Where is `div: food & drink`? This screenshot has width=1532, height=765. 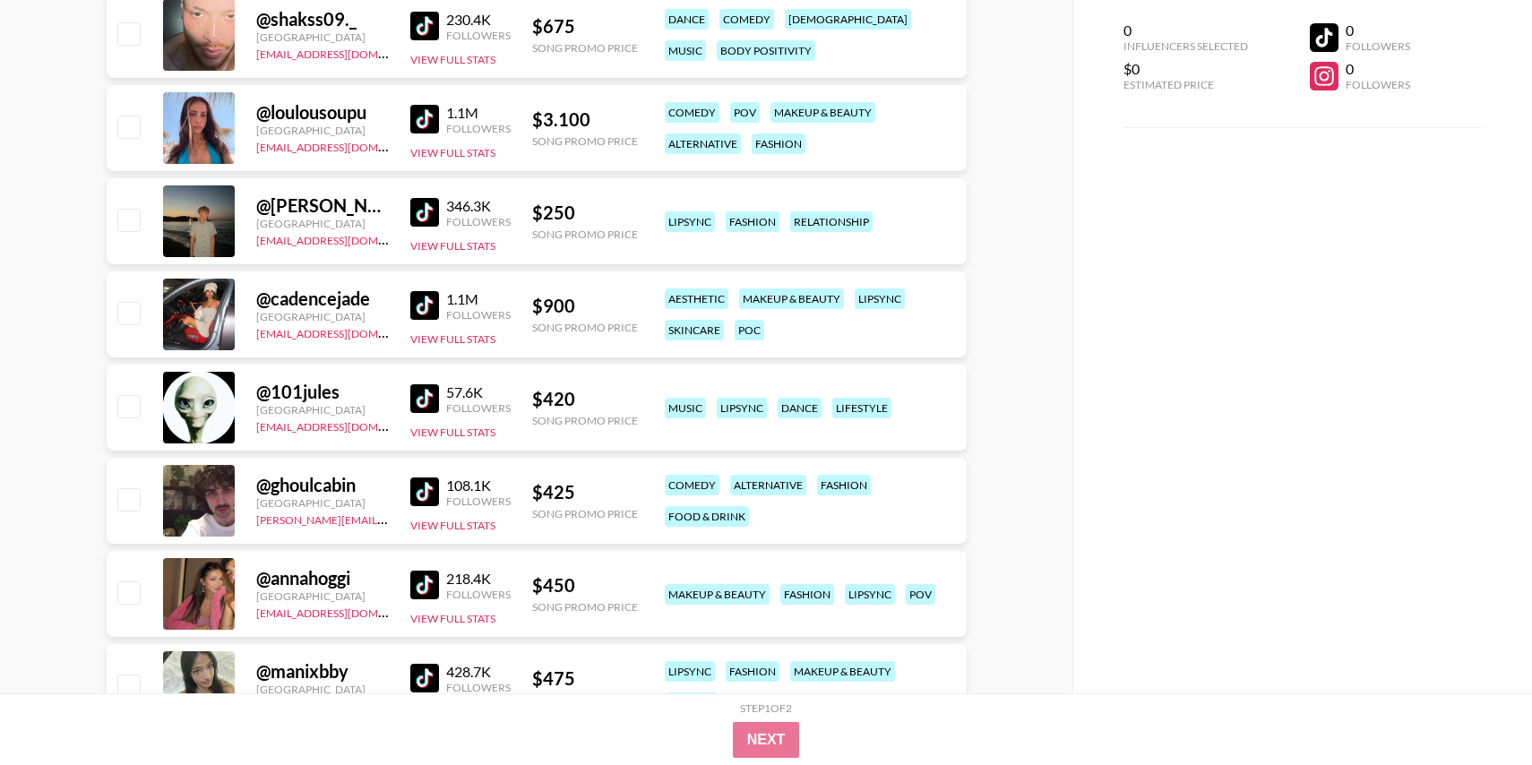 div: food & drink is located at coordinates (707, 516).